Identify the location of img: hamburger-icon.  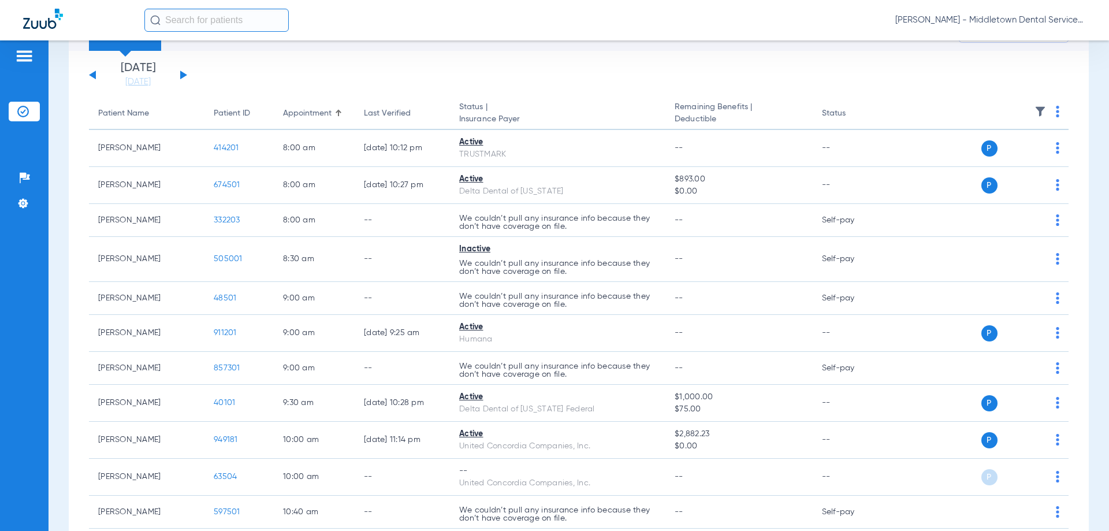
(24, 56).